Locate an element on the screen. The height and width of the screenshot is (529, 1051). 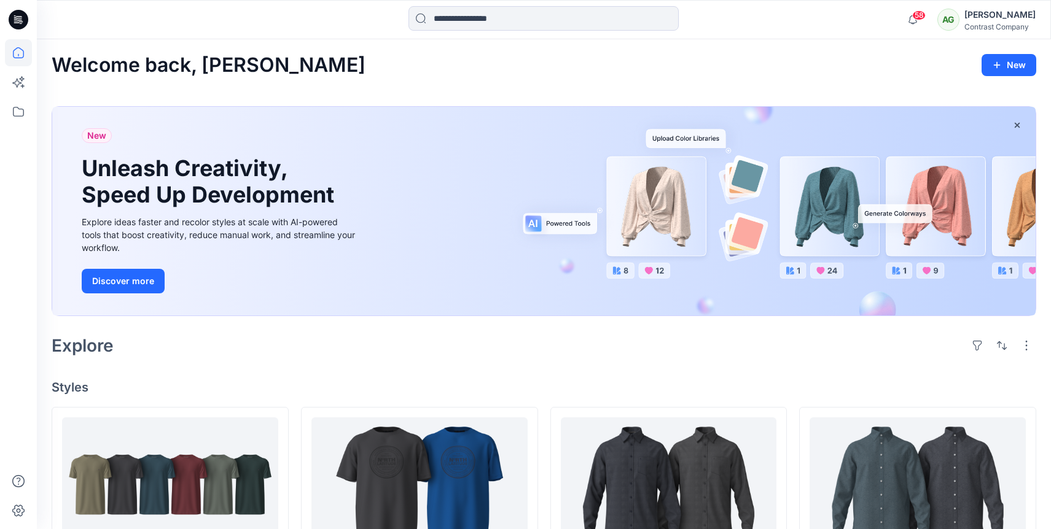
span: 58 is located at coordinates (919, 15).